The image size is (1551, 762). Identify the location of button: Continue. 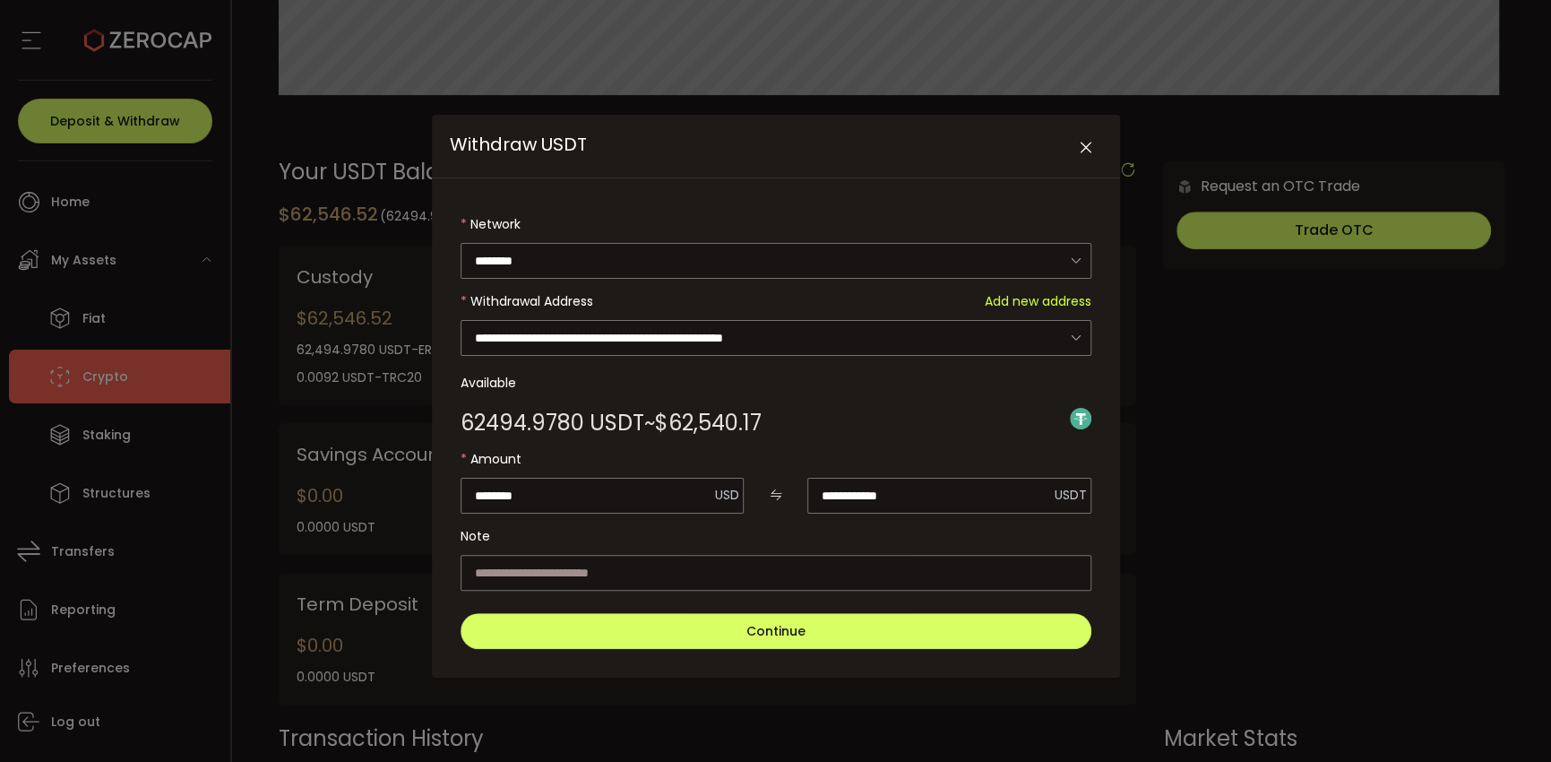
(776, 631).